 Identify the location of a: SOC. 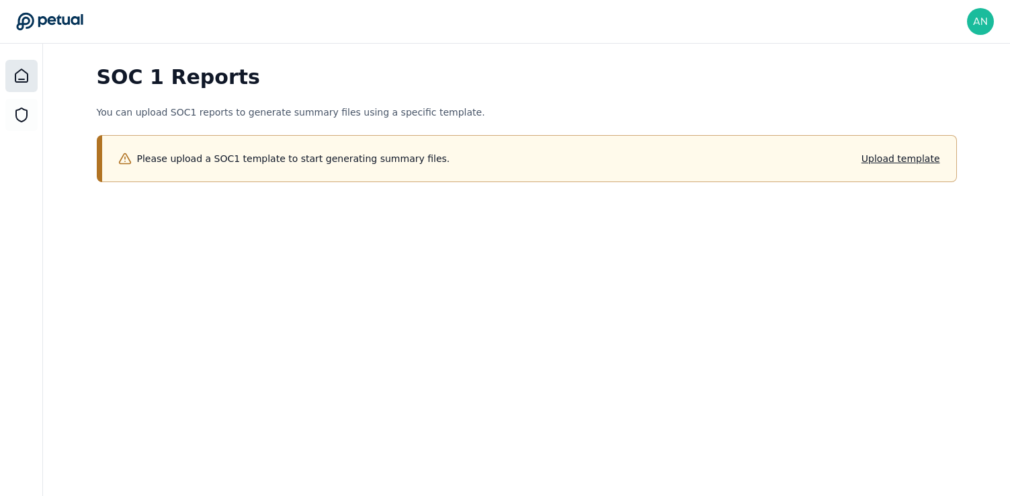
(22, 115).